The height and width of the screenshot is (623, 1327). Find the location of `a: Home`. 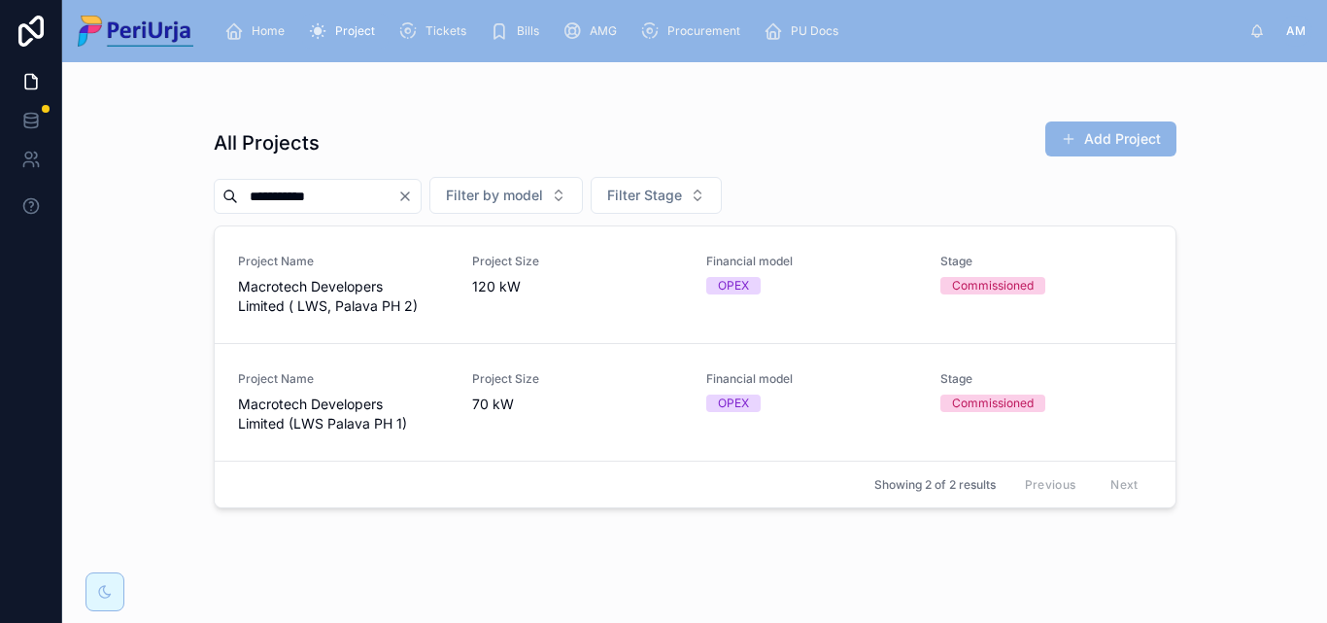

a: Home is located at coordinates (258, 31).